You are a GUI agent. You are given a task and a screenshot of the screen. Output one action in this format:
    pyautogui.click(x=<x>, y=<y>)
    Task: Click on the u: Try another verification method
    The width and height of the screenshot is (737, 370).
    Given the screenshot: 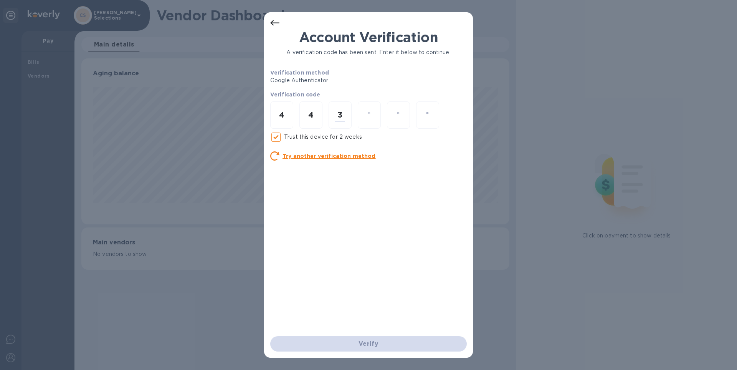 What is the action you would take?
    pyautogui.click(x=329, y=156)
    